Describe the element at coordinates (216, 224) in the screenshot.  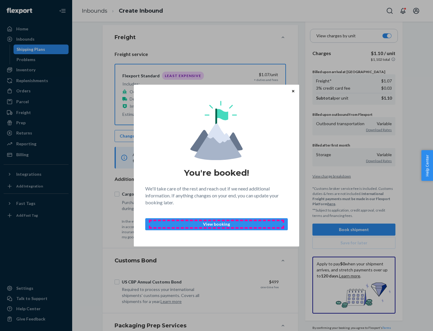
I see `p: View booking` at that location.